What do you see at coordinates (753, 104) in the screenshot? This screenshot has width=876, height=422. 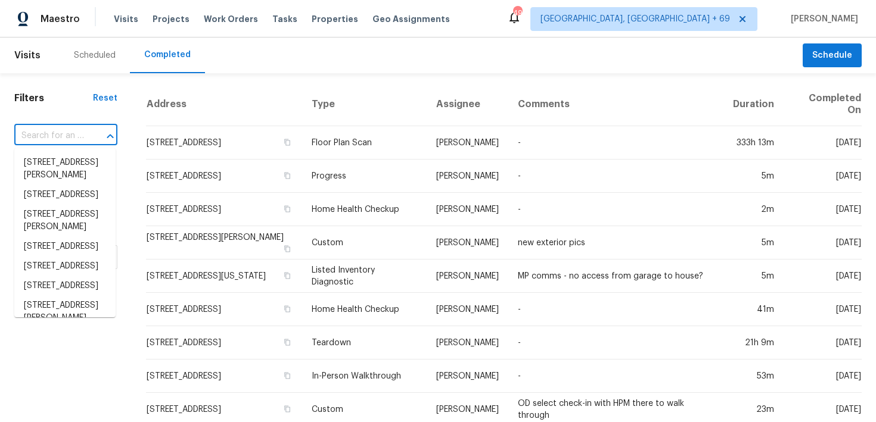 I see `th: Duration` at bounding box center [753, 104].